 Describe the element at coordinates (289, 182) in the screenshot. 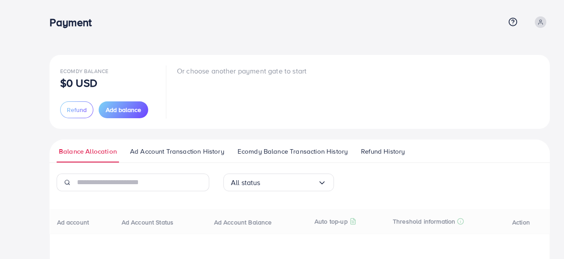

I see `input: Search for option` at that location.